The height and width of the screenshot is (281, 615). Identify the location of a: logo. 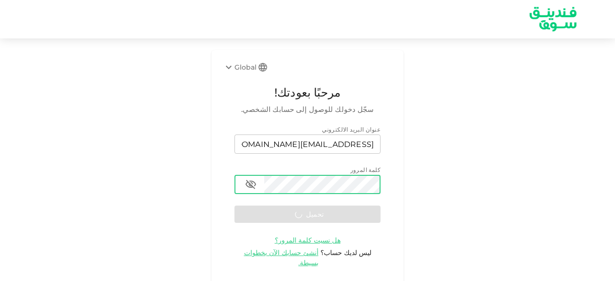
(553, 19).